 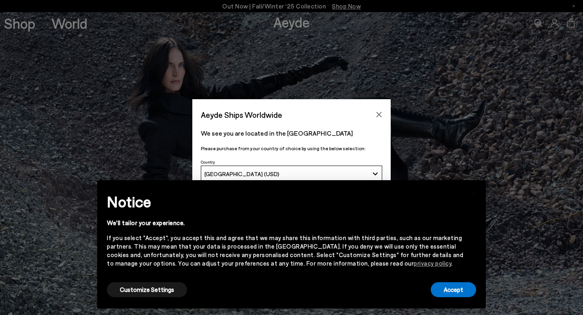 What do you see at coordinates (379, 115) in the screenshot?
I see `button: Close` at bounding box center [379, 115].